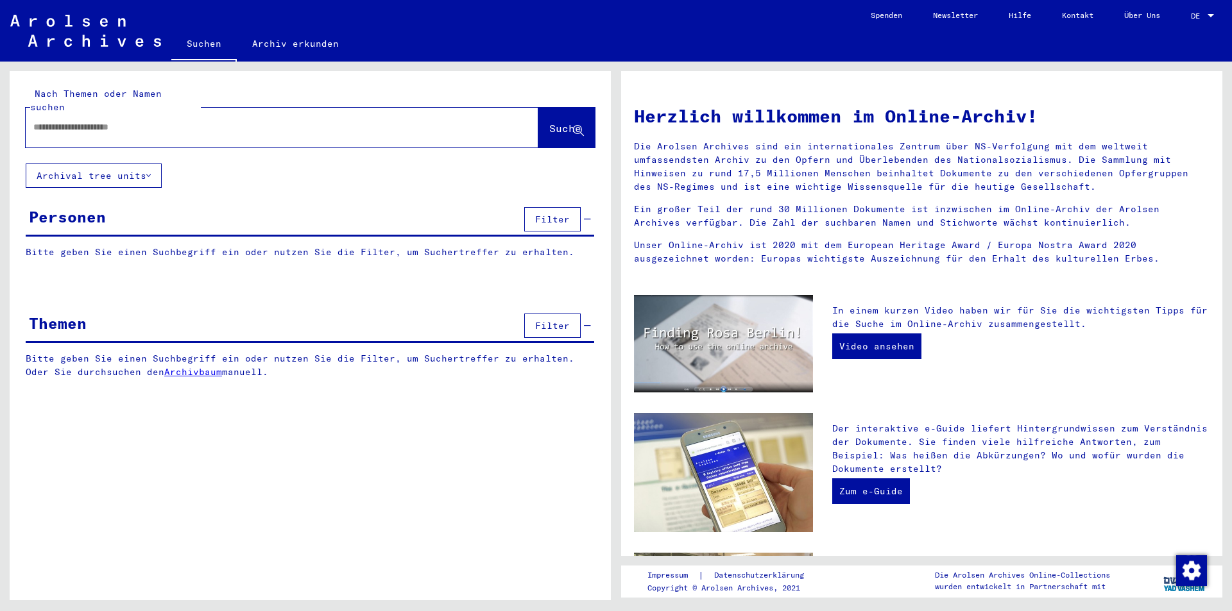  Describe the element at coordinates (204, 45) in the screenshot. I see `a: Suchen` at that location.